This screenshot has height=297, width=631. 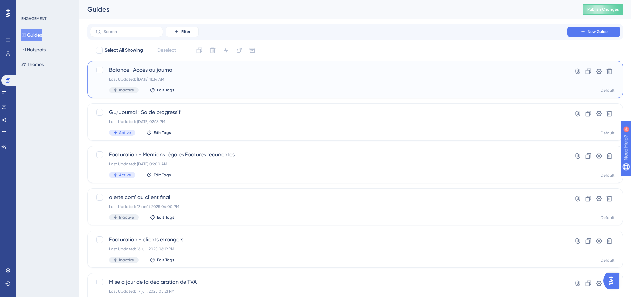 I want to click on span: Mise a jour de la déclaration de TVA, so click(x=328, y=282).